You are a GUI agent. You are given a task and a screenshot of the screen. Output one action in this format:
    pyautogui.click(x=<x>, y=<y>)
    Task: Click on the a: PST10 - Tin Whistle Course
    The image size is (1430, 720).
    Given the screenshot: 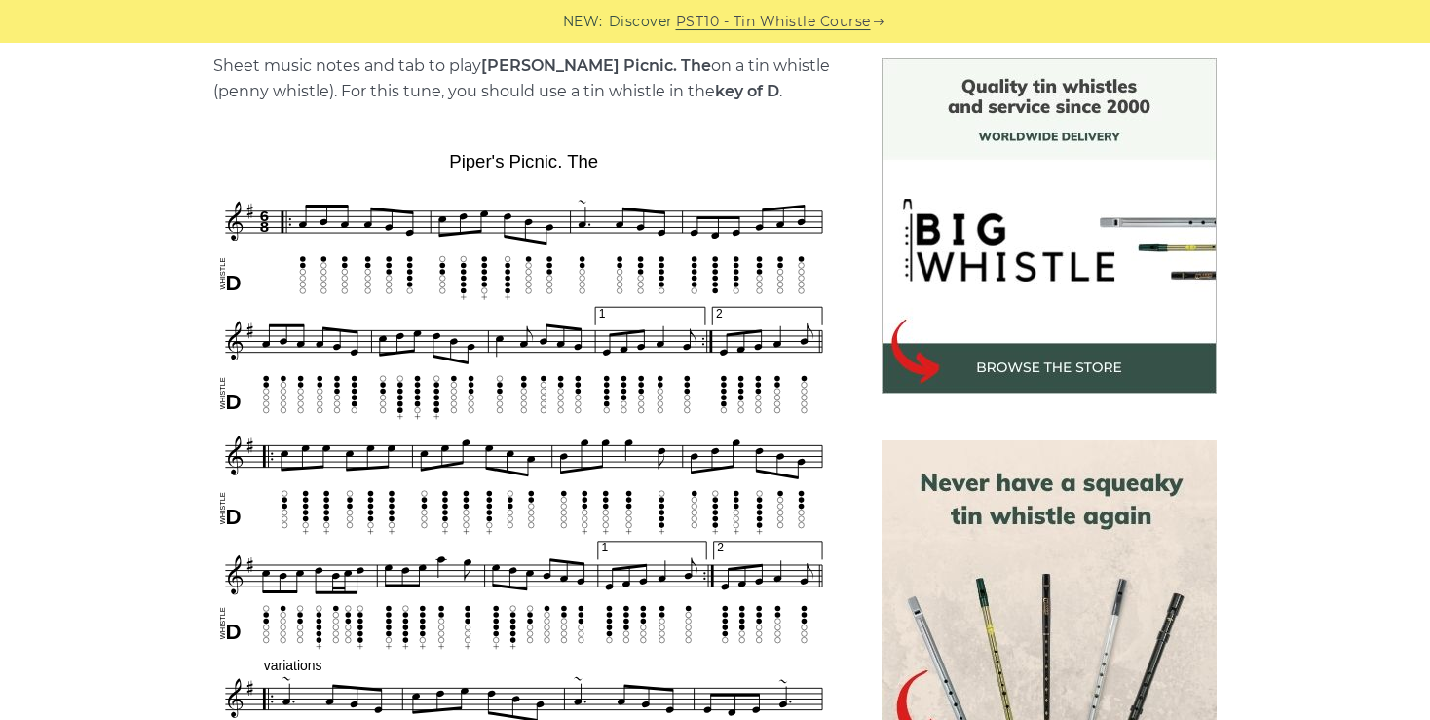 What is the action you would take?
    pyautogui.click(x=773, y=21)
    